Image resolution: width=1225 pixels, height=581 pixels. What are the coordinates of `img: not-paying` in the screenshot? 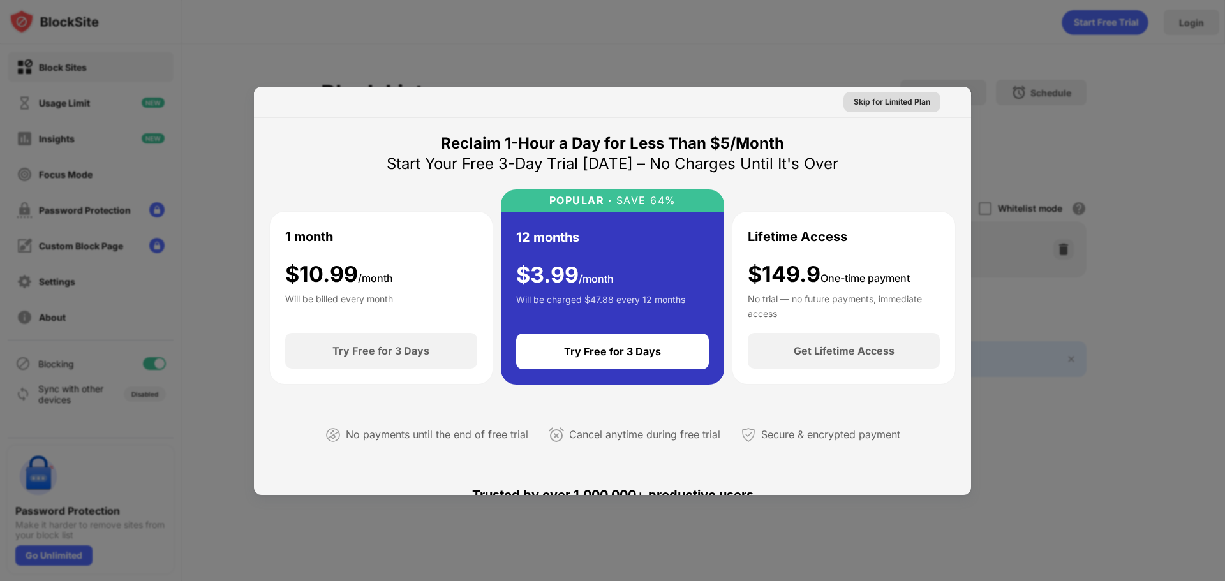 It's located at (333, 435).